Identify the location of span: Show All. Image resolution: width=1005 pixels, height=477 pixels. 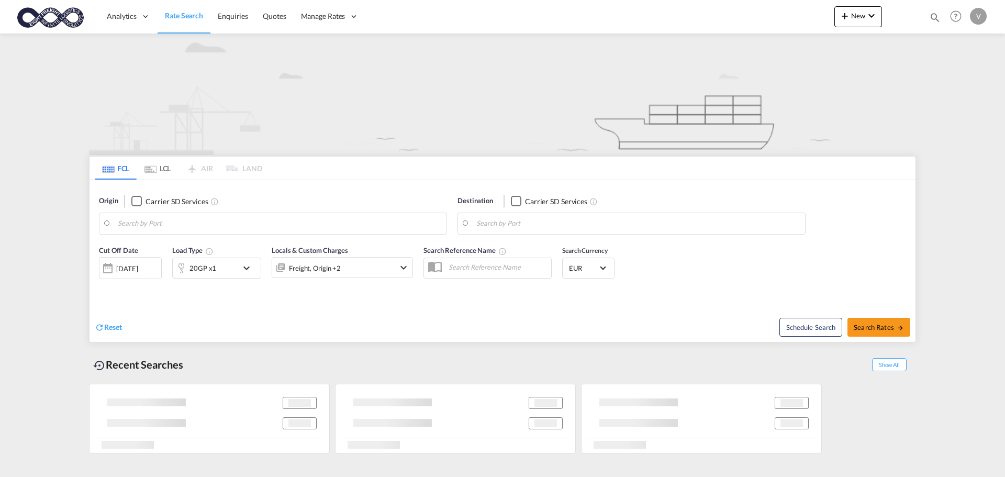
(889, 364).